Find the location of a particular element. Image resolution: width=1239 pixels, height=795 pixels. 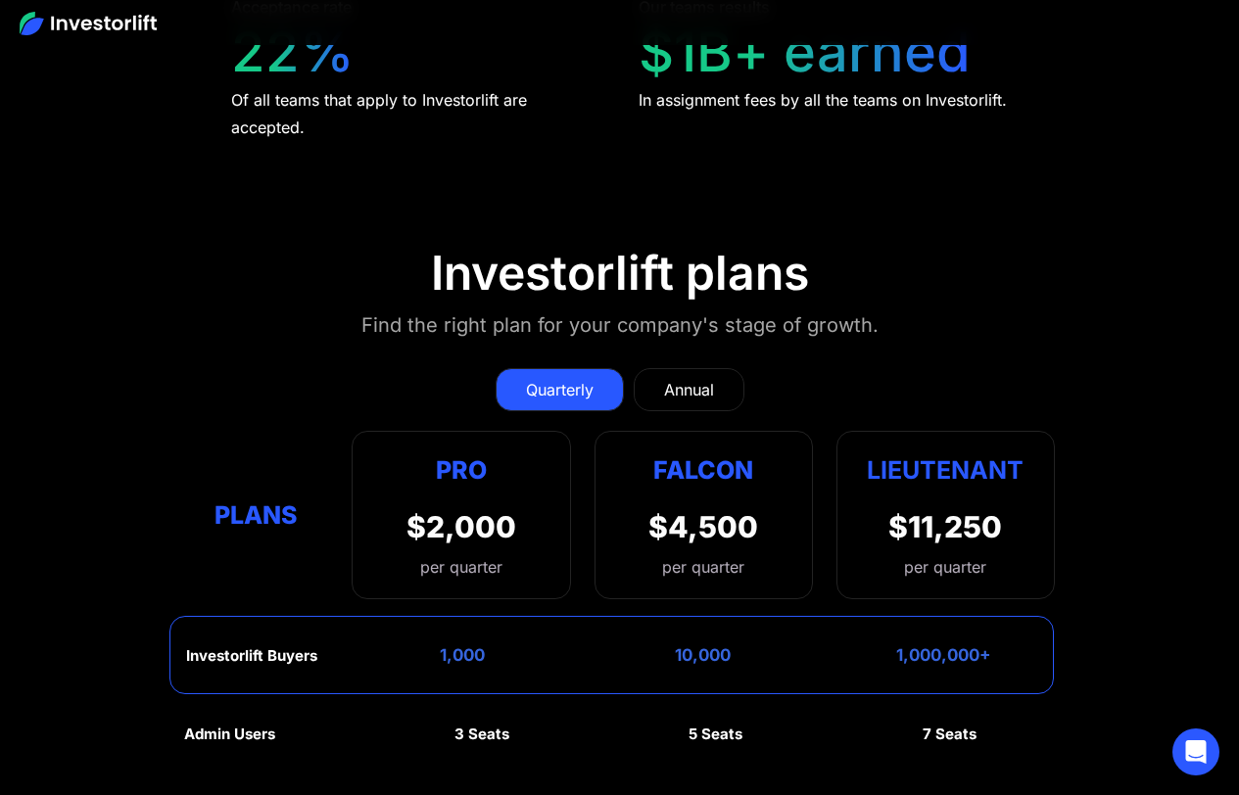

div: Admin Users is located at coordinates (229, 735).